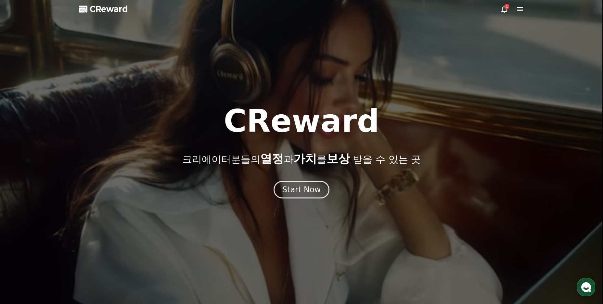 This screenshot has height=304, width=603. What do you see at coordinates (301, 190) in the screenshot?
I see `div: Start Now` at bounding box center [301, 190].